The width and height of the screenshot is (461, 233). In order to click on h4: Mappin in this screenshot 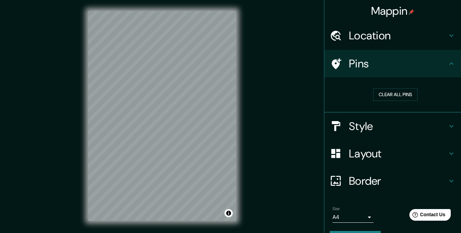, I will do `click(393, 11)`.